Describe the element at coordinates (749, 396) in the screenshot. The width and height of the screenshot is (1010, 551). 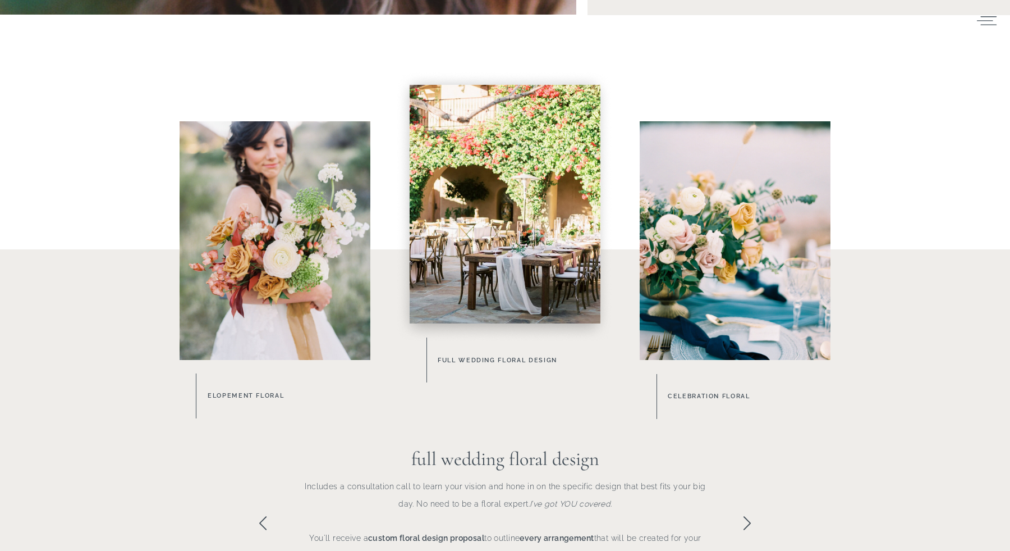
I see `h3: celebration floral` at that location.